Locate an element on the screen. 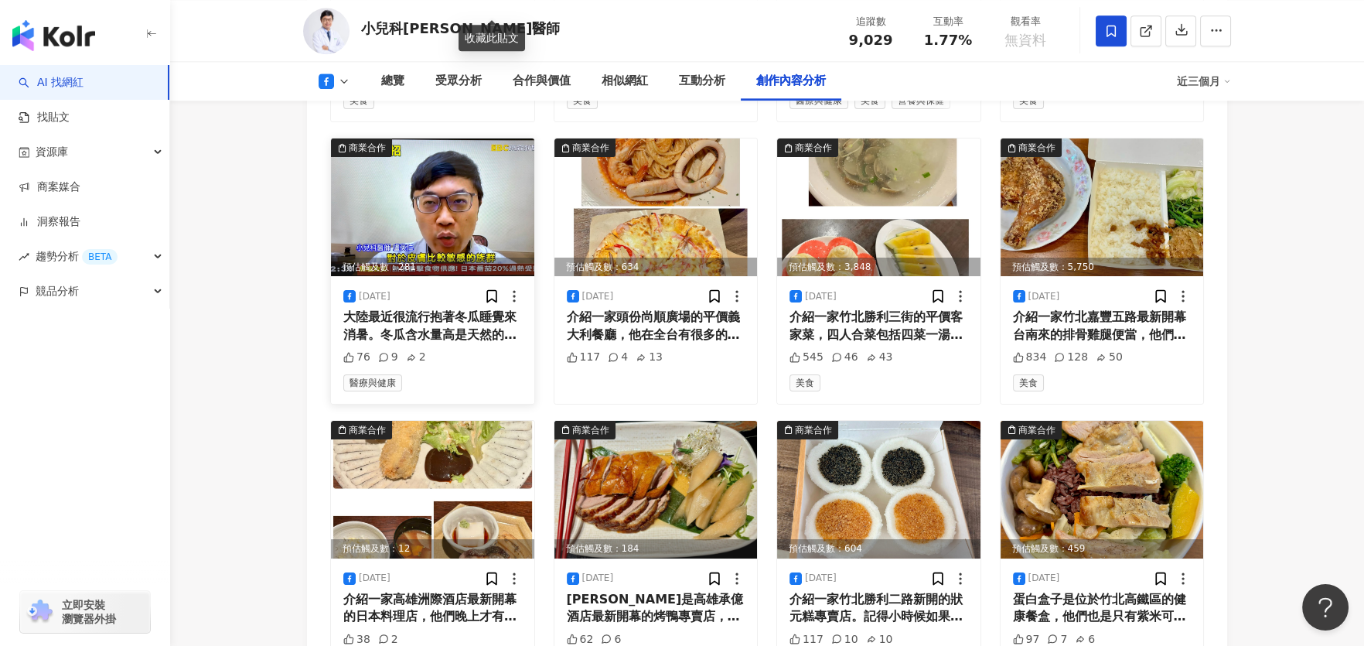  img: logo is located at coordinates (53, 36).